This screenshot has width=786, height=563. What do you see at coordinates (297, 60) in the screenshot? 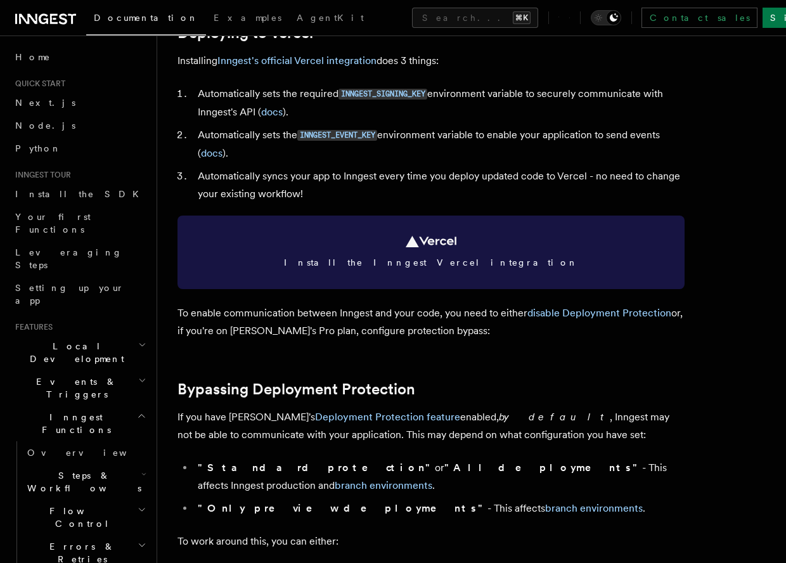
I see `a: Inngest's official Vercel integration` at bounding box center [297, 60].